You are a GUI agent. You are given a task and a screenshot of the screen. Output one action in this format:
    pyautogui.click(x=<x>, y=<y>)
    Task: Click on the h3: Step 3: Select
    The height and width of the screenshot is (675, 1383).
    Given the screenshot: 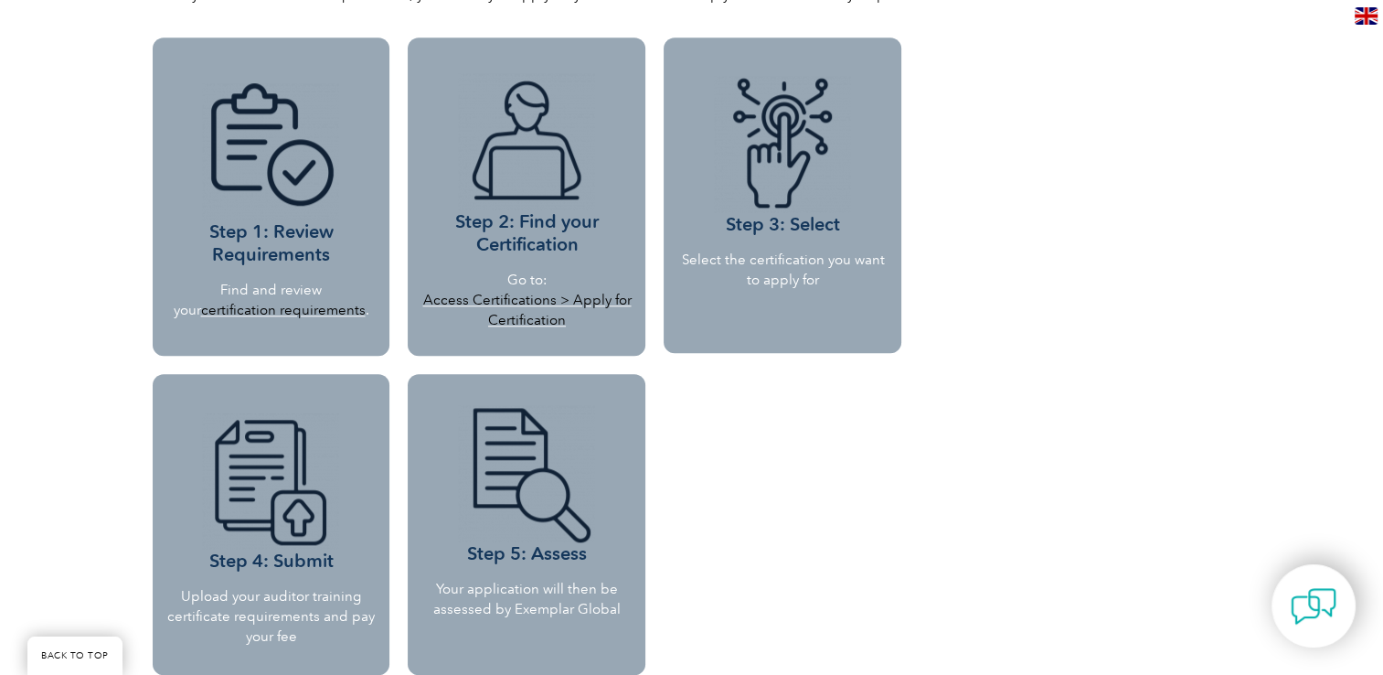 What is the action you would take?
    pyautogui.click(x=783, y=155)
    